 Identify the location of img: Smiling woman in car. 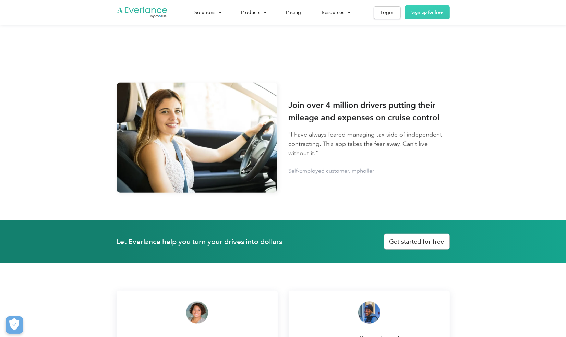
(197, 138).